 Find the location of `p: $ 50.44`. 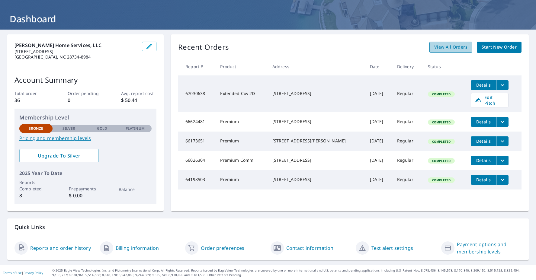

p: $ 50.44 is located at coordinates (139, 100).